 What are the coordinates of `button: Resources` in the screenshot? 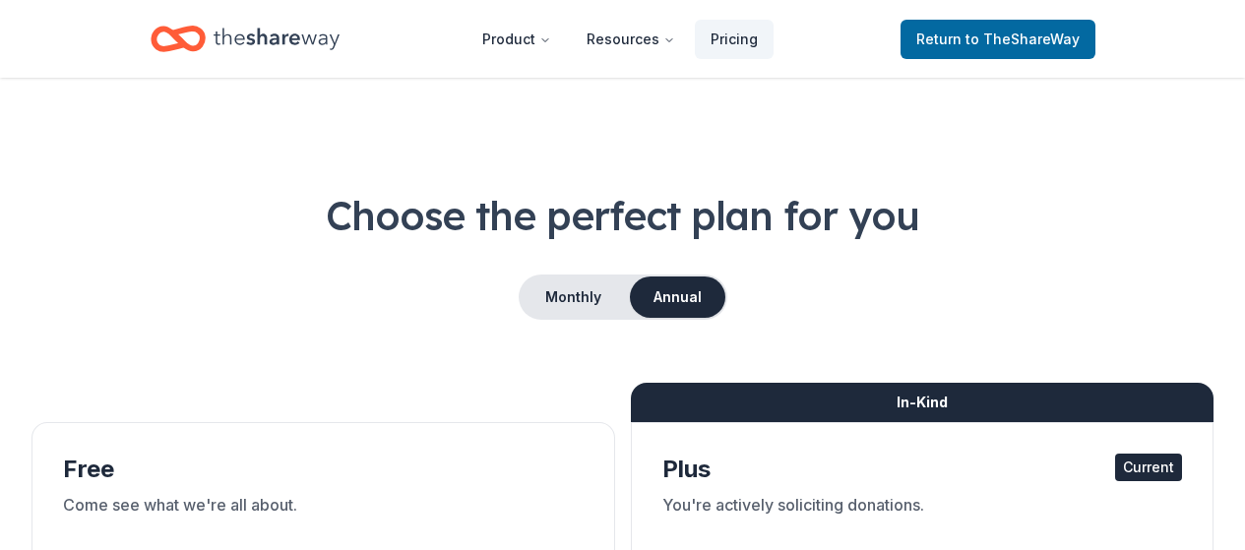 It's located at (631, 39).